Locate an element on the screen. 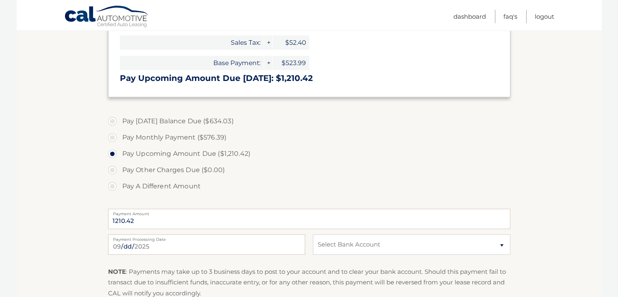  span: Sales Tax: is located at coordinates (192, 42).